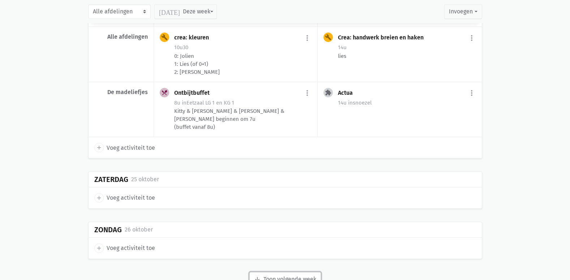 Image resolution: width=570 pixels, height=280 pixels. I want to click on div: 26 oktober, so click(139, 229).